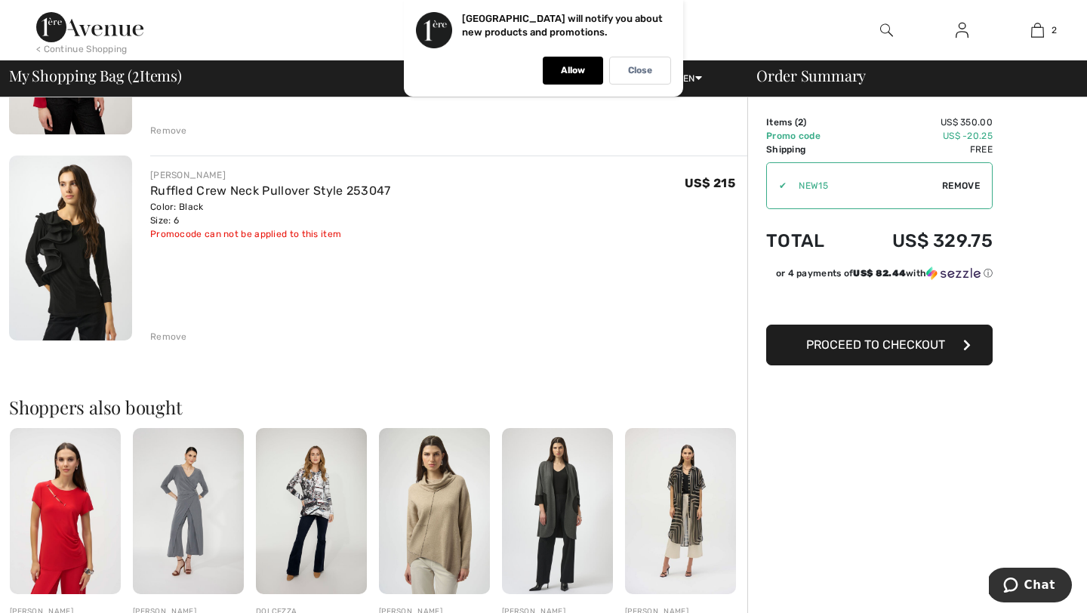 Image resolution: width=1087 pixels, height=613 pixels. What do you see at coordinates (921, 136) in the screenshot?
I see `td: US$ -20.25` at bounding box center [921, 136].